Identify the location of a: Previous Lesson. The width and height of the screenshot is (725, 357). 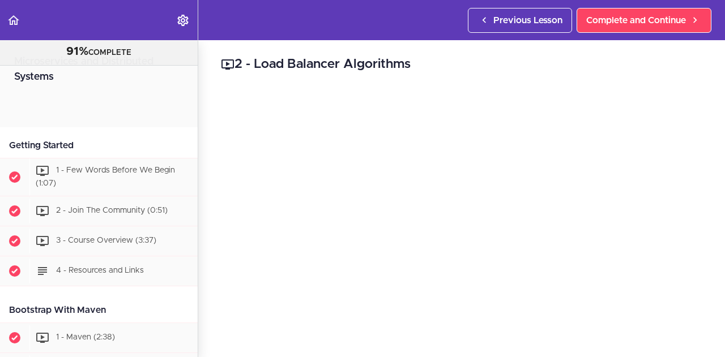
(520, 20).